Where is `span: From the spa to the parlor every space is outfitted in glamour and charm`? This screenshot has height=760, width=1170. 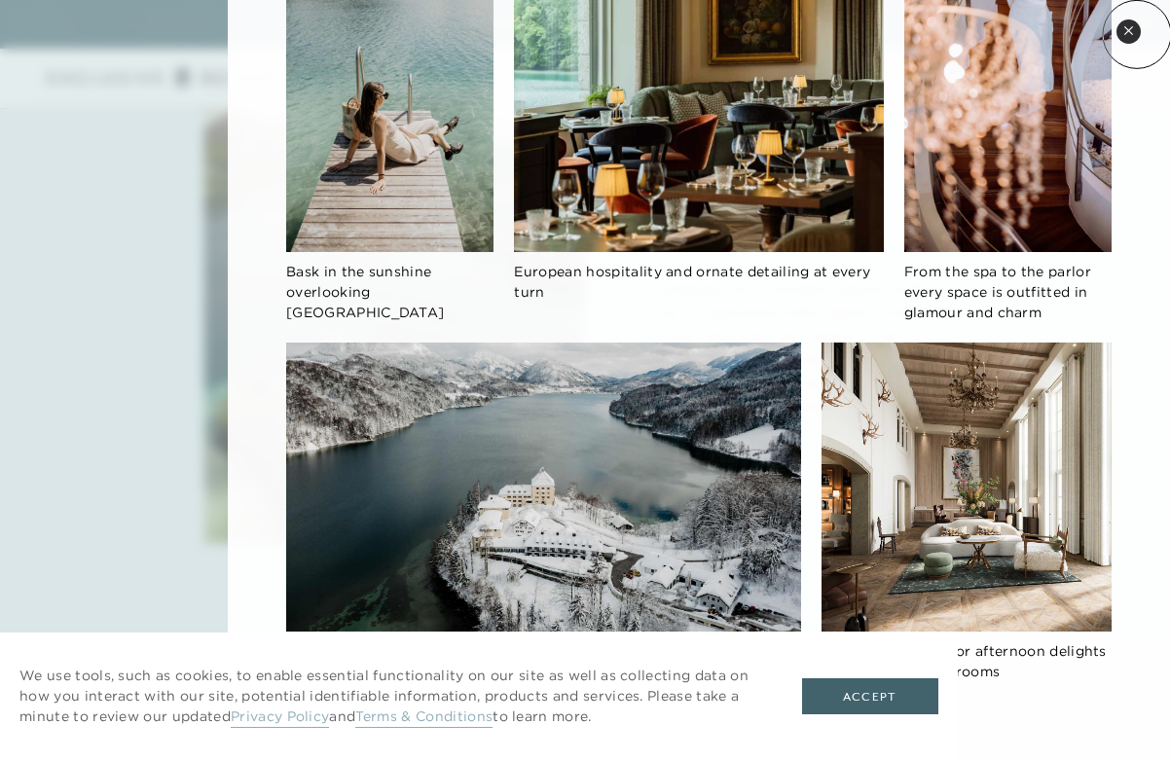
span: From the spa to the parlor every space is outfitted in glamour and charm is located at coordinates (998, 292).